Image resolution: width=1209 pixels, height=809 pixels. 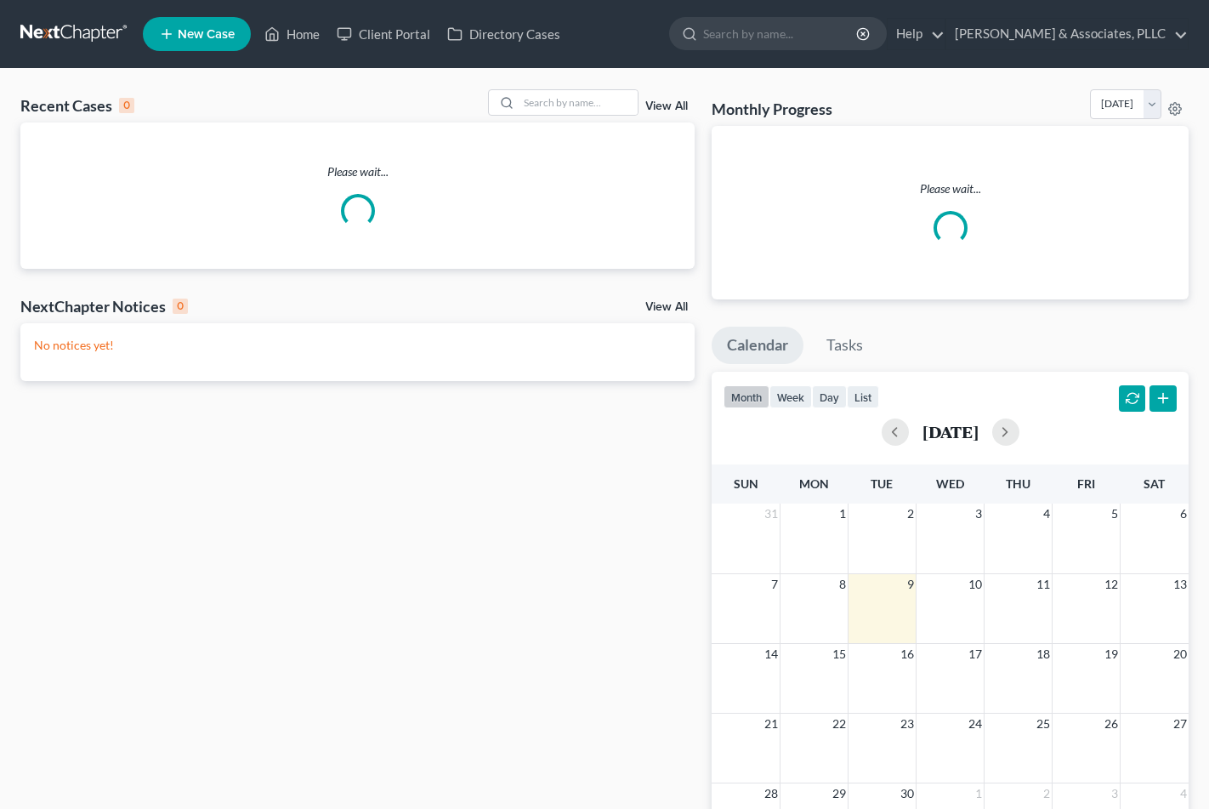 I want to click on button: day, so click(x=829, y=396).